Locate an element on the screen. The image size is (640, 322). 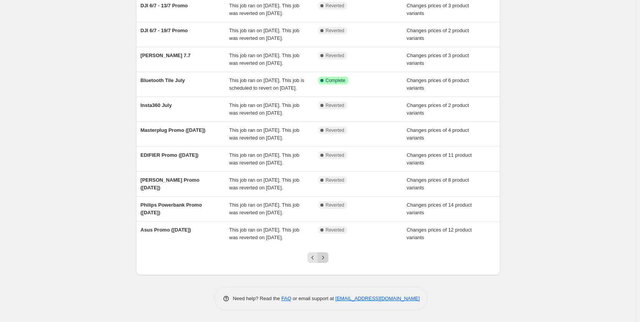
span: DJI 6/7 - 19/7 Promo is located at coordinates (164, 30).